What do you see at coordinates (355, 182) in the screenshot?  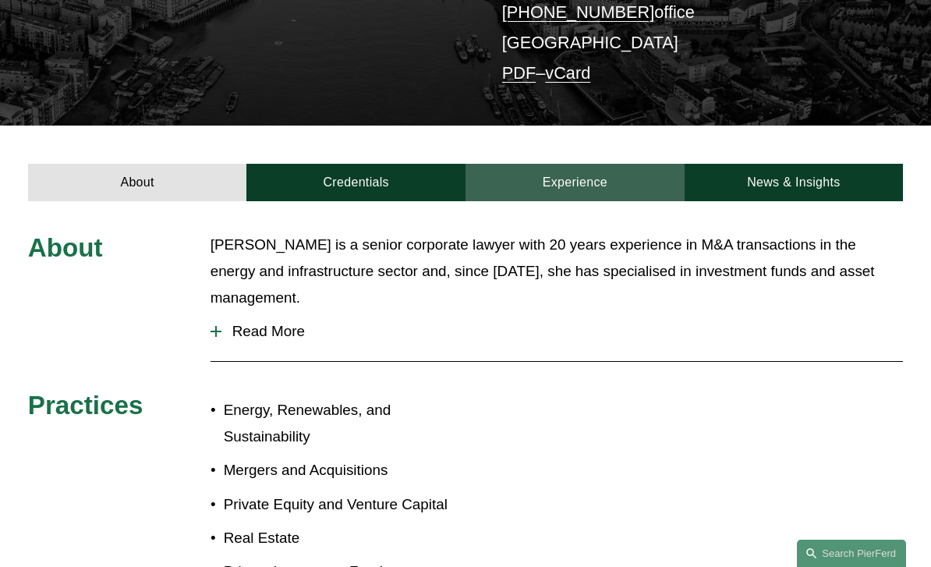 I see `a: Credentials` at bounding box center [355, 182].